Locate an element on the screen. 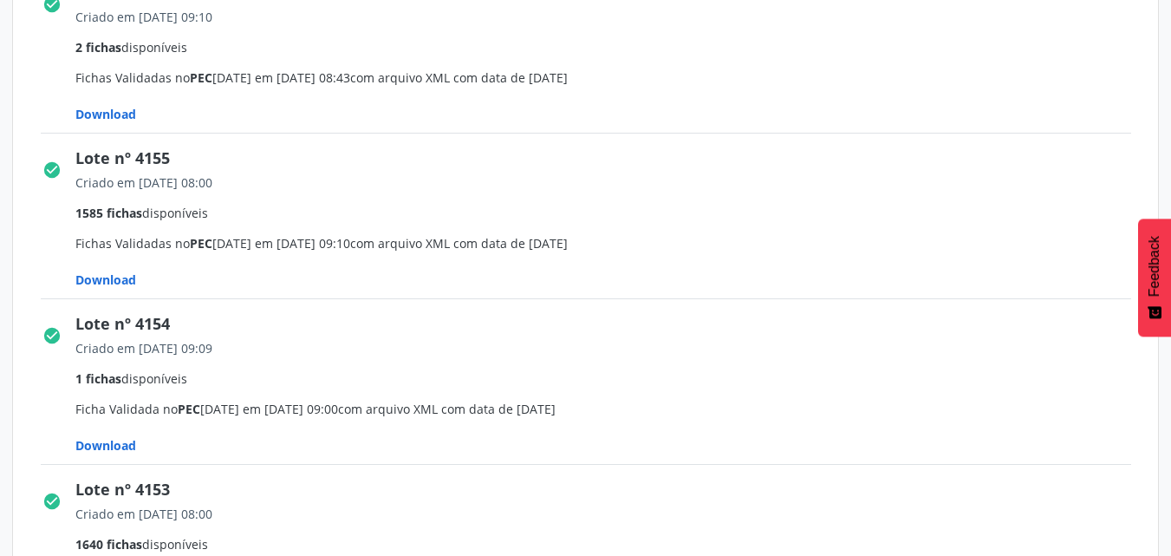 Image resolution: width=1171 pixels, height=556 pixels. div: Lote nº 4154 is located at coordinates (609, 323).